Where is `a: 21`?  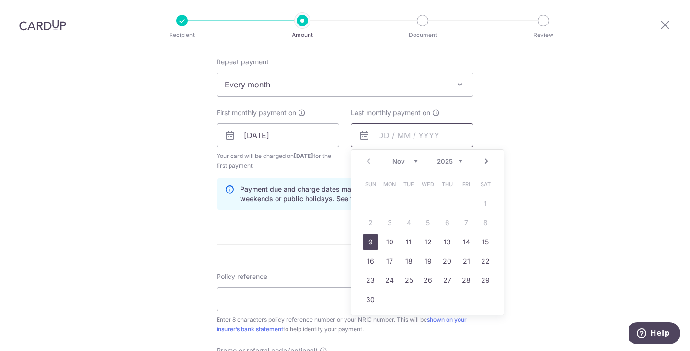 a: 21 is located at coordinates (467, 261).